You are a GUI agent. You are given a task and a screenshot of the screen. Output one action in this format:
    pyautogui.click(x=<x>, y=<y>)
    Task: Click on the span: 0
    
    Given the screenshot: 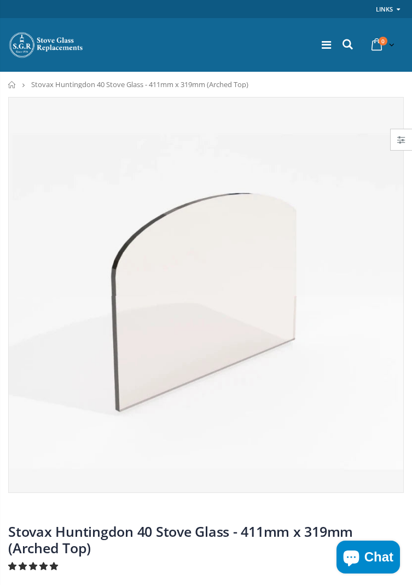 What is the action you would take?
    pyautogui.click(x=383, y=41)
    